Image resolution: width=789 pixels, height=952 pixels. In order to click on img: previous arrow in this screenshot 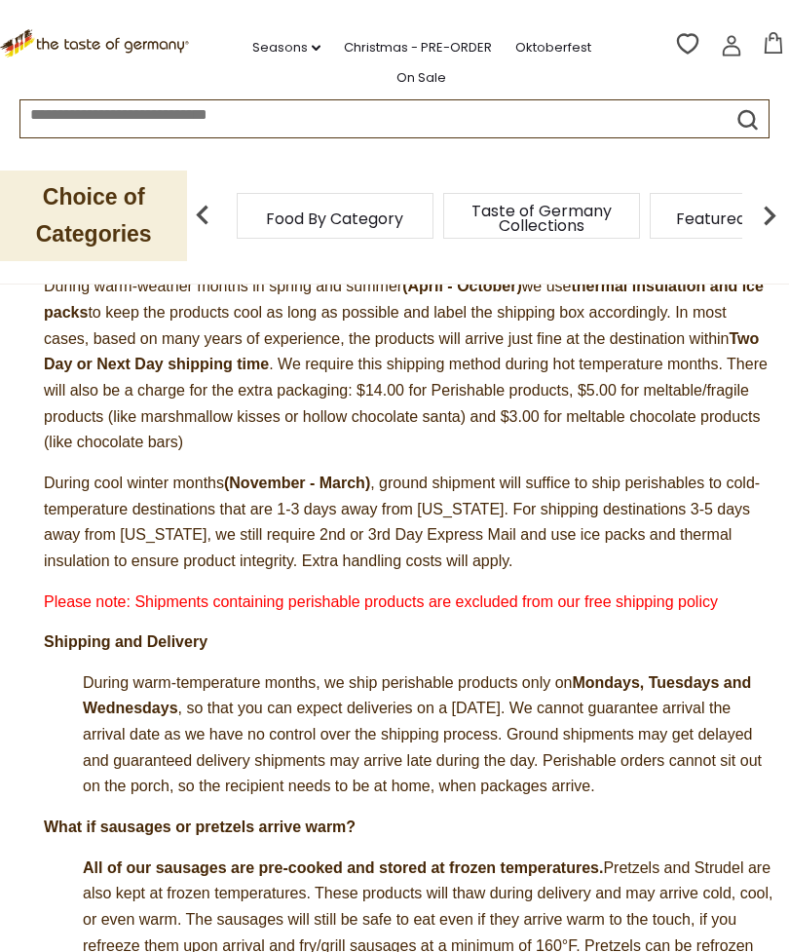, I will do `click(203, 215)`.